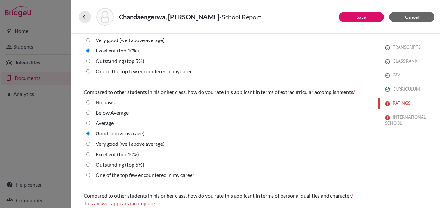 The width and height of the screenshot is (440, 208). I want to click on button: INTERNATIONAL SCHOOL, so click(409, 120).